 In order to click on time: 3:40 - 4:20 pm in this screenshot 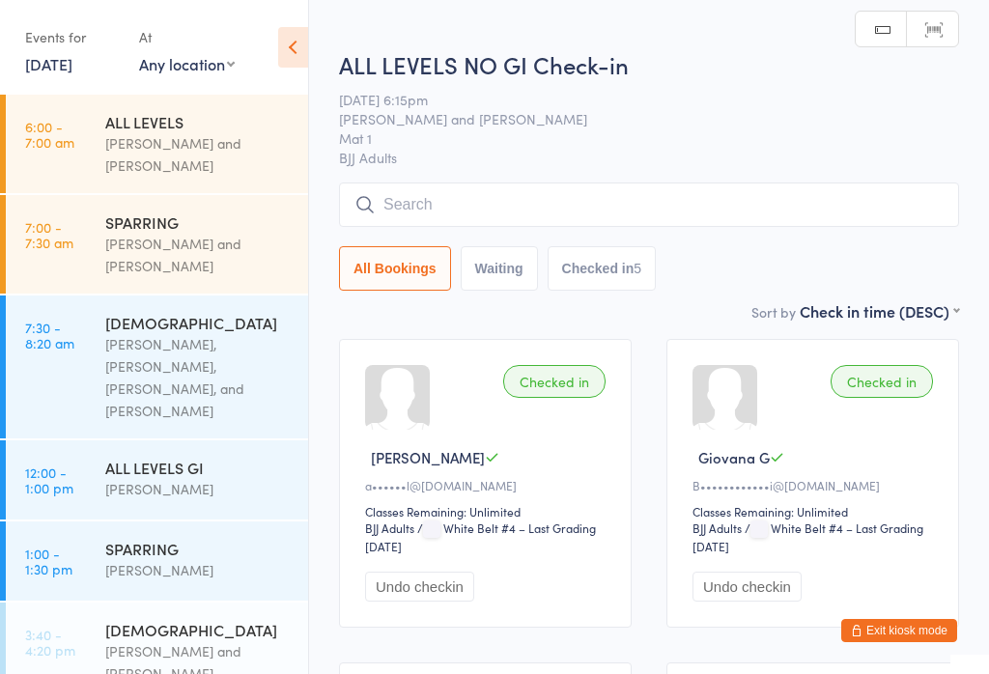, I will do `click(50, 642)`.